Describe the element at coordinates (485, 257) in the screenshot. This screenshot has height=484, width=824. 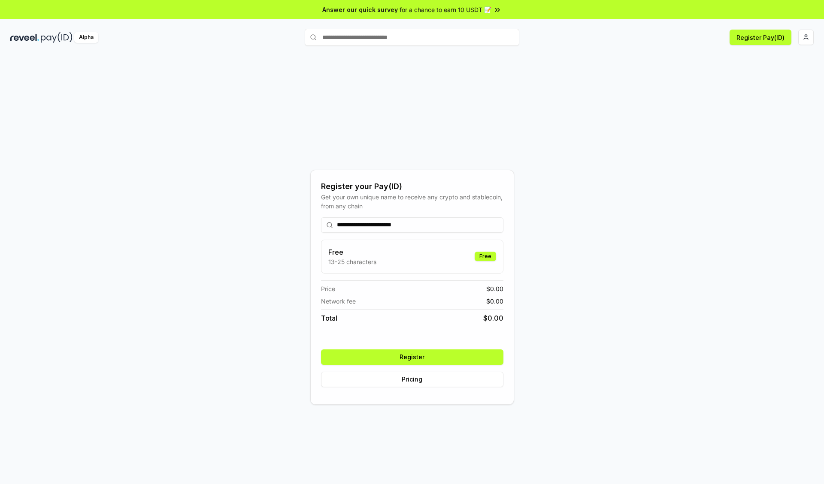
I see `div: Free` at that location.